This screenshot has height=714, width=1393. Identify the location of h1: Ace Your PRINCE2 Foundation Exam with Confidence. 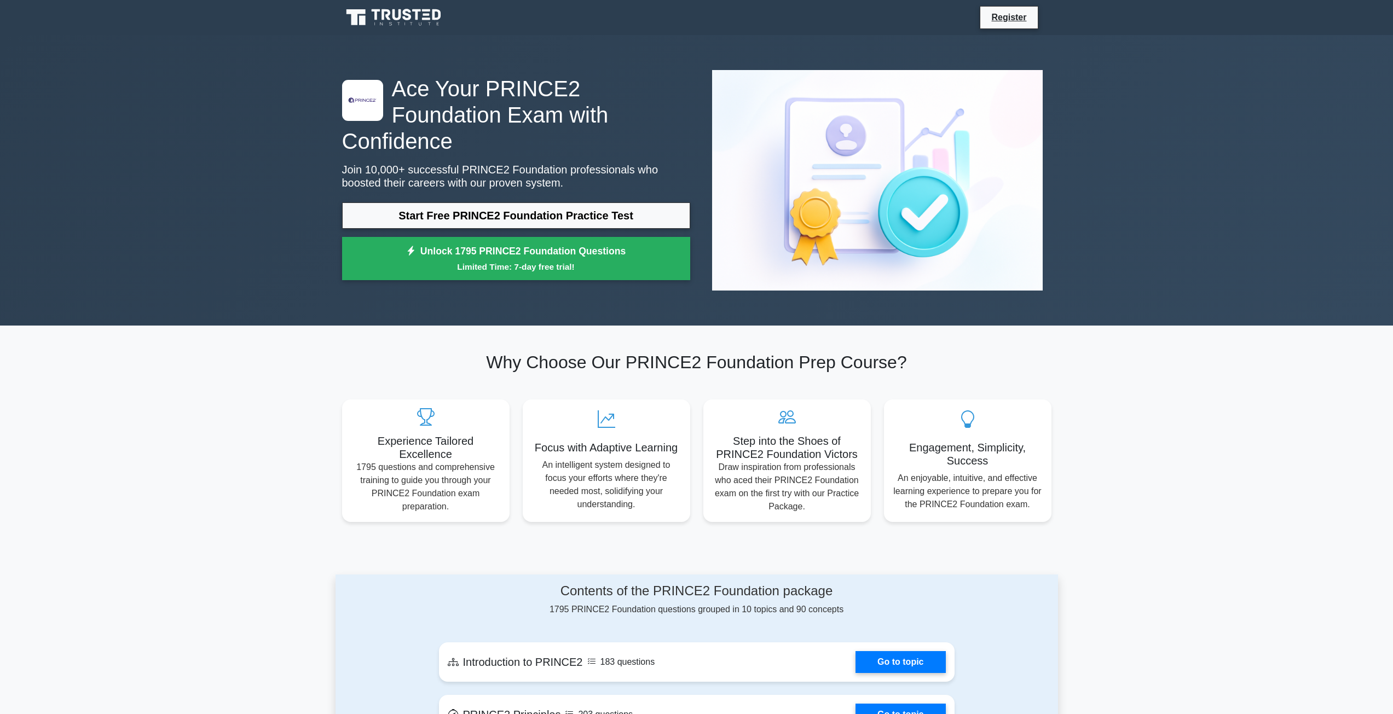
(516, 115).